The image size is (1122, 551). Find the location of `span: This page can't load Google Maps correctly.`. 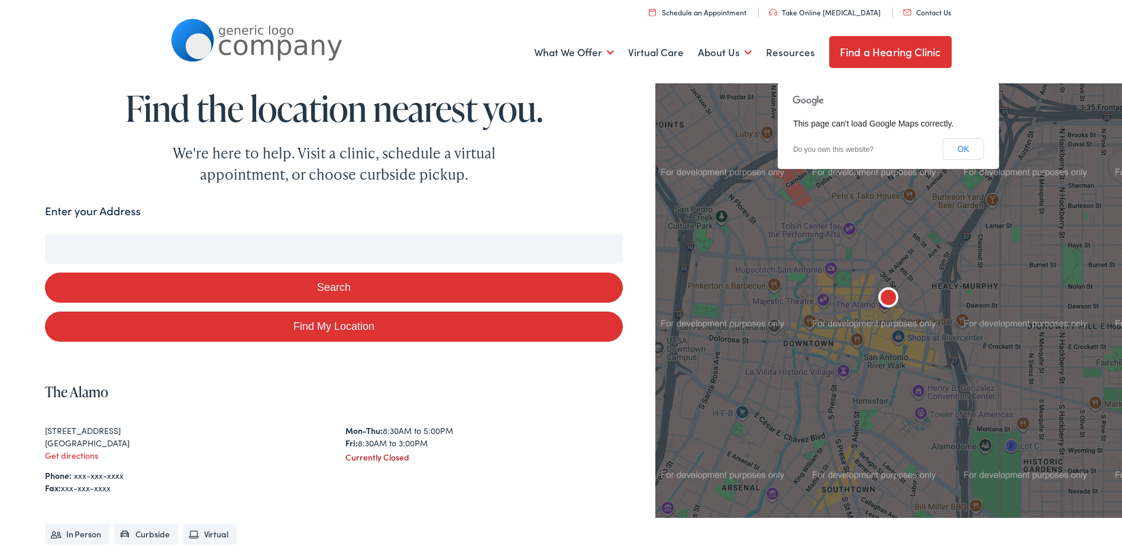

span: This page can't load Google Maps correctly. is located at coordinates (873, 124).